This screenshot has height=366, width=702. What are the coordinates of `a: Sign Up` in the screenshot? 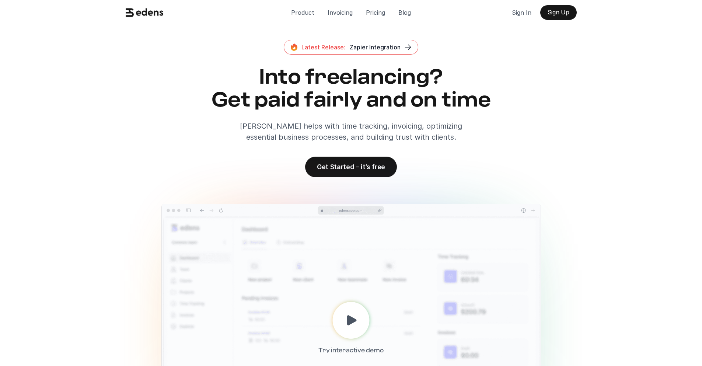 It's located at (558, 13).